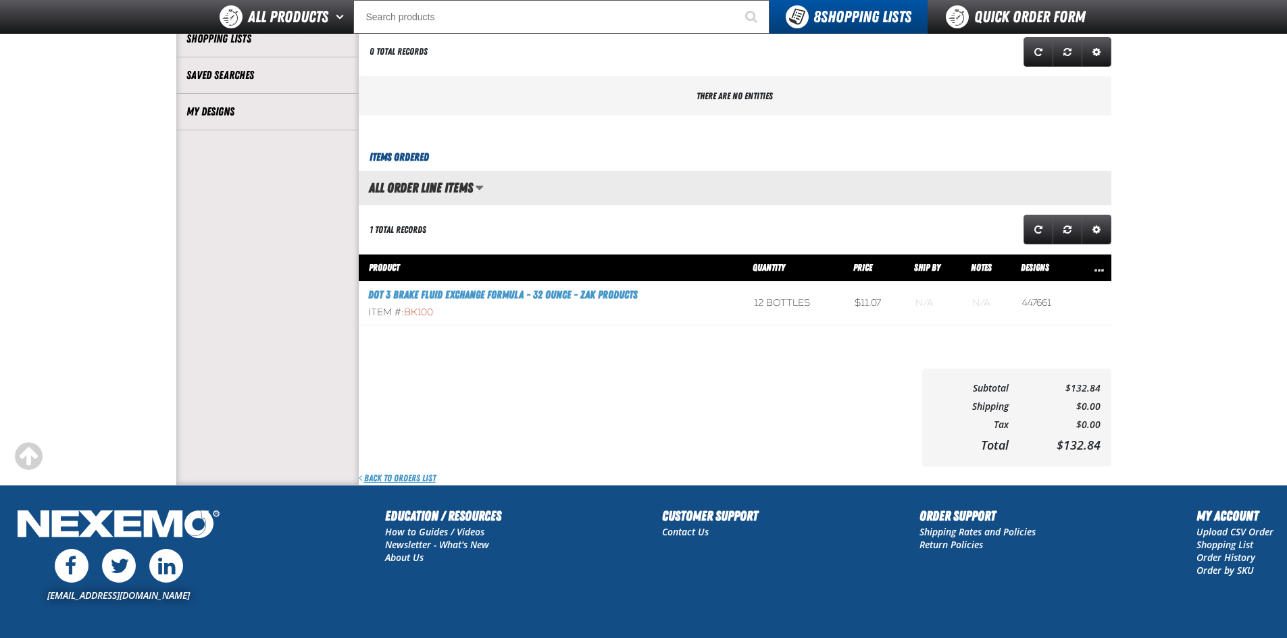  What do you see at coordinates (397, 478) in the screenshot?
I see `a: Back to Orders List` at bounding box center [397, 478].